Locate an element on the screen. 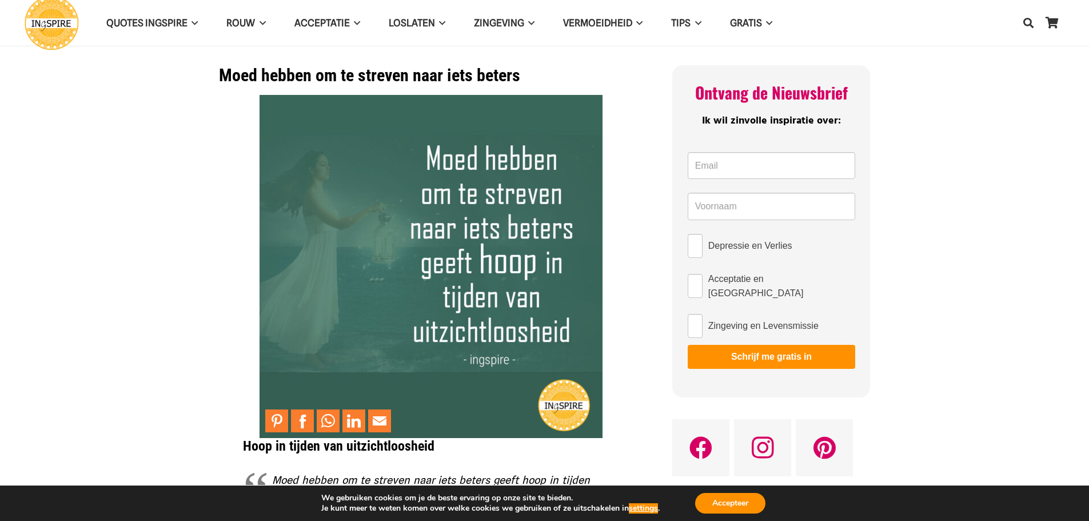  a: Facebook is located at coordinates (701, 448).